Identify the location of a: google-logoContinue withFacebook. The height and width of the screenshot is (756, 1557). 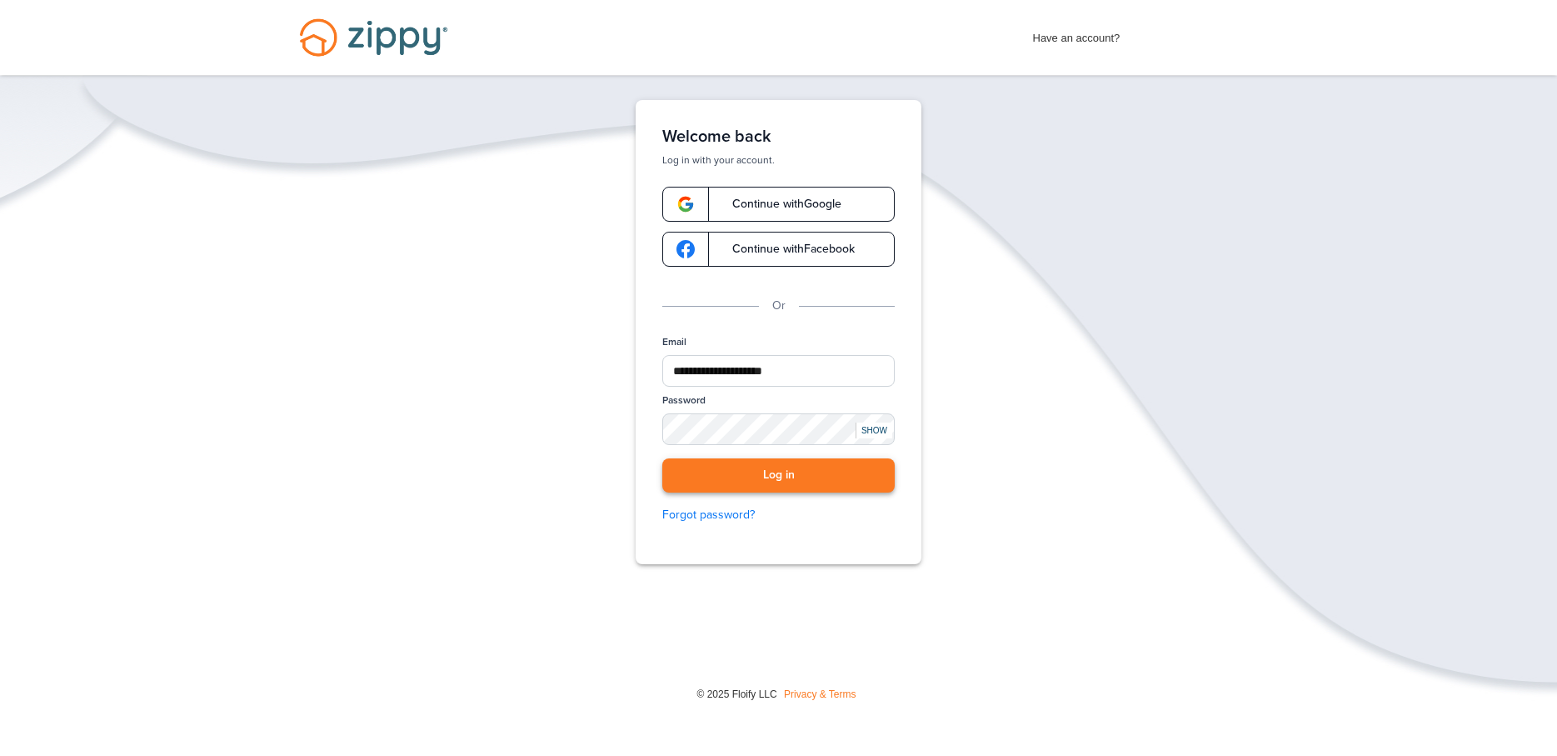
(778, 249).